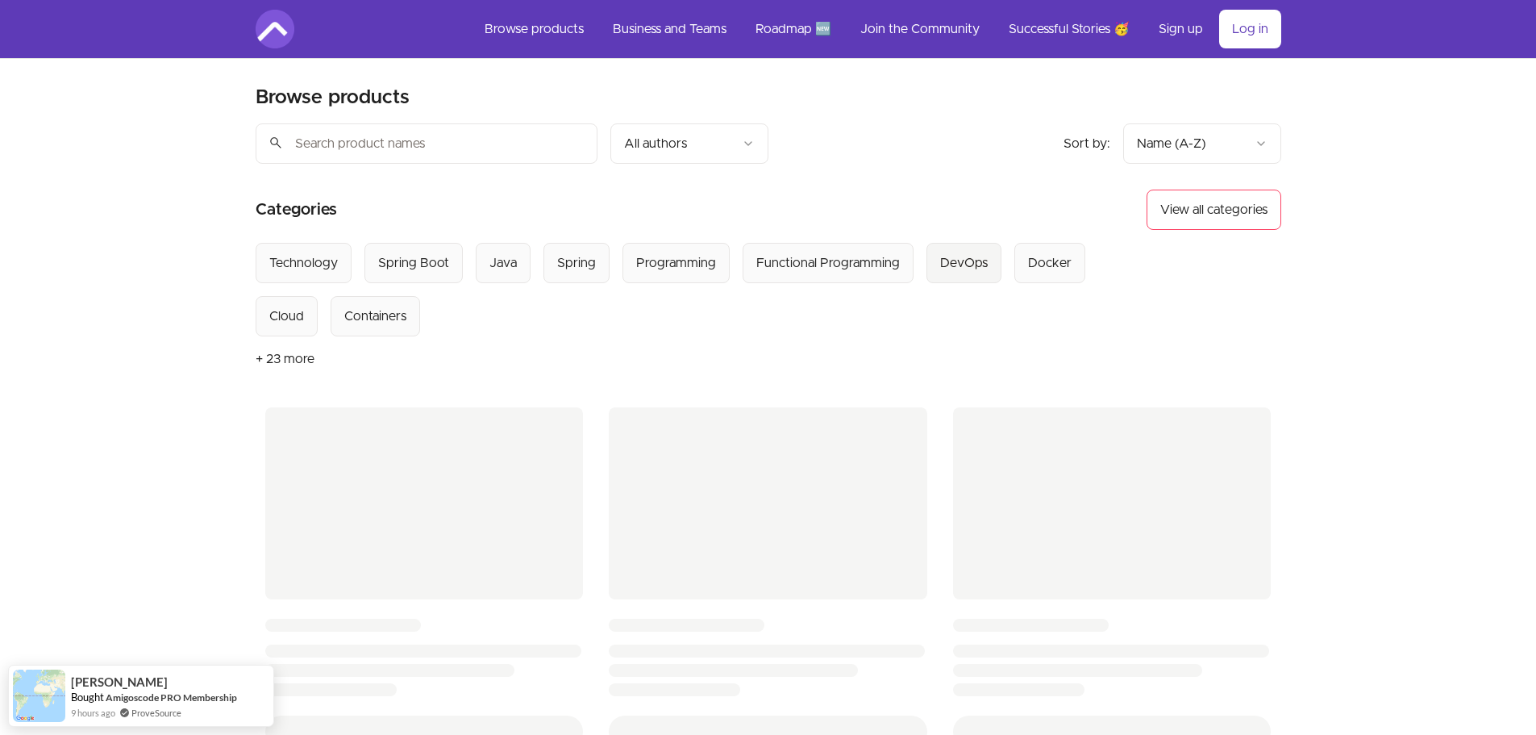 The height and width of the screenshot is (735, 1536). I want to click on div: Functional Programming, so click(828, 263).